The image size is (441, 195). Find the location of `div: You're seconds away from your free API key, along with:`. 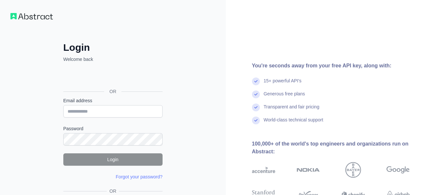

div: You're seconds away from your free API key, along with: is located at coordinates (341, 66).